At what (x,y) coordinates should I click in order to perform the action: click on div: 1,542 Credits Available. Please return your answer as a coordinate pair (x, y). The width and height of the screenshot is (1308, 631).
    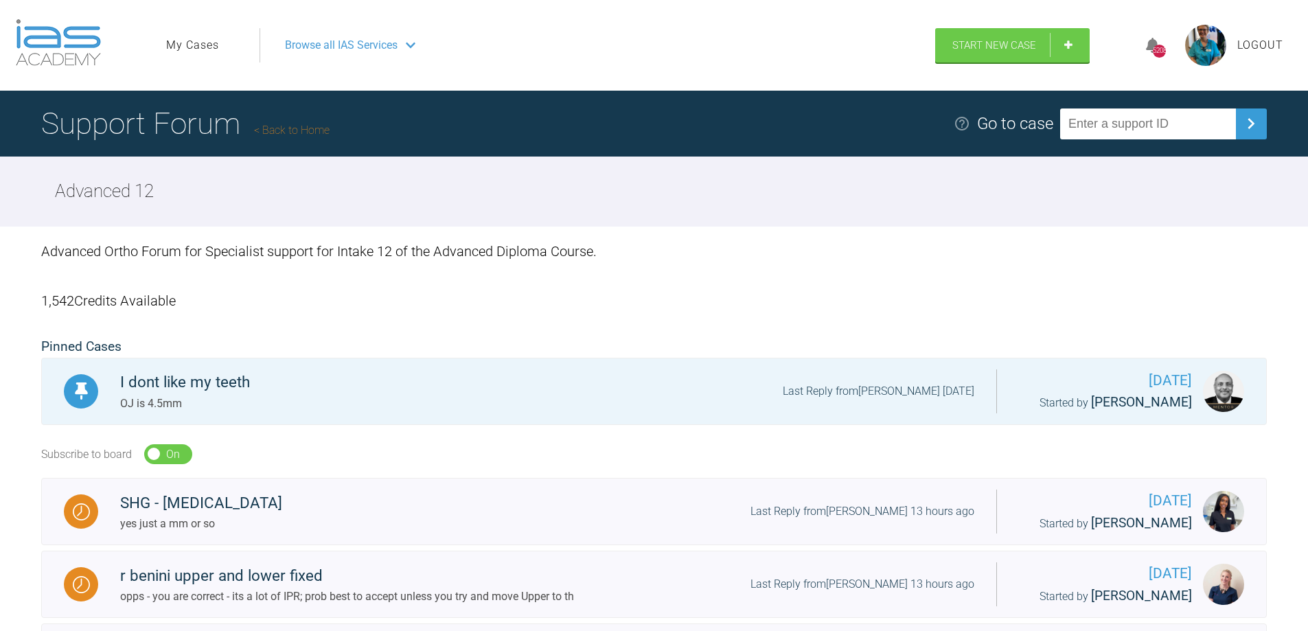
    Looking at the image, I should click on (654, 301).